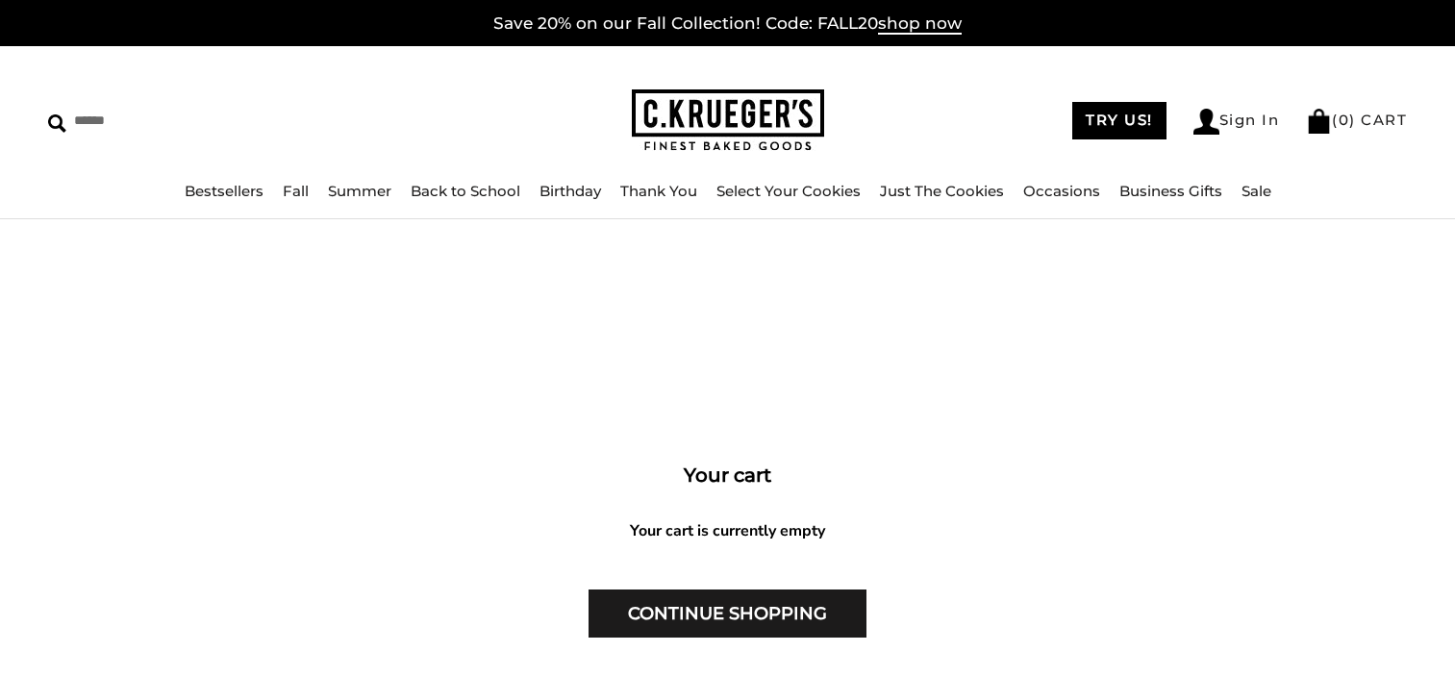 The height and width of the screenshot is (677, 1455). What do you see at coordinates (1256, 190) in the screenshot?
I see `a: Sale` at bounding box center [1256, 190].